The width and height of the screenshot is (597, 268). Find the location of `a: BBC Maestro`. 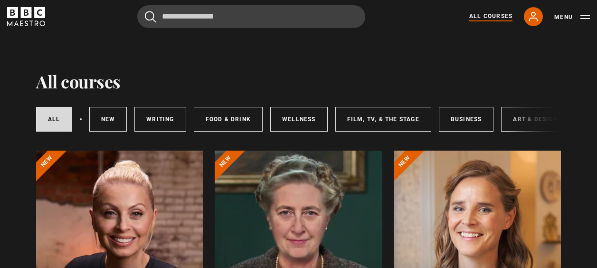

a: BBC Maestro is located at coordinates (26, 17).